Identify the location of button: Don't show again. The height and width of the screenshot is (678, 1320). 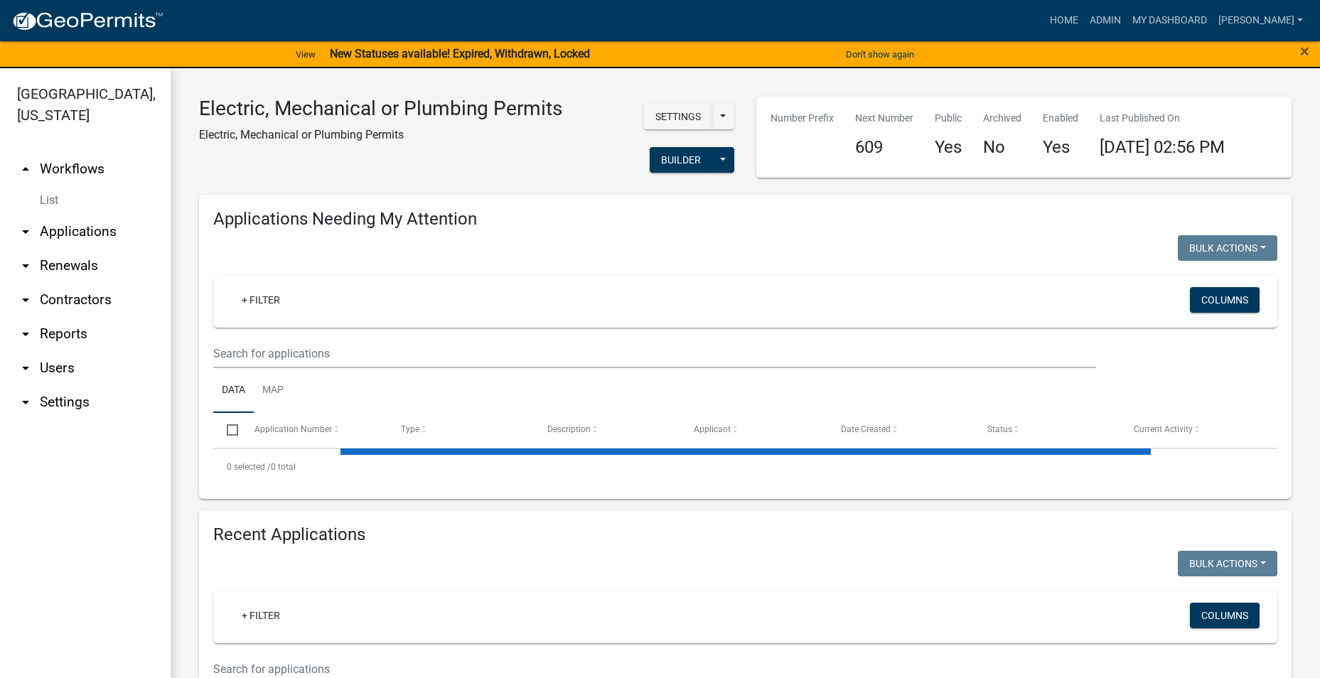
(880, 54).